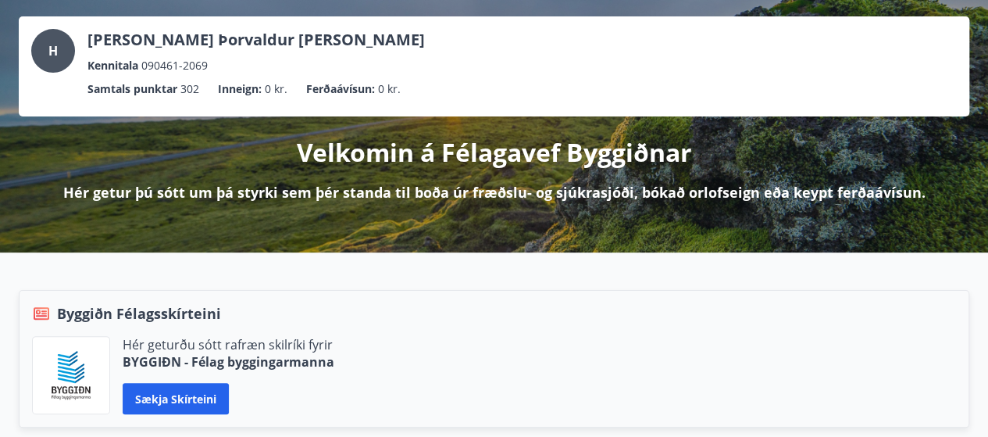 Image resolution: width=988 pixels, height=437 pixels. What do you see at coordinates (240, 89) in the screenshot?
I see `p: Inneign :` at bounding box center [240, 89].